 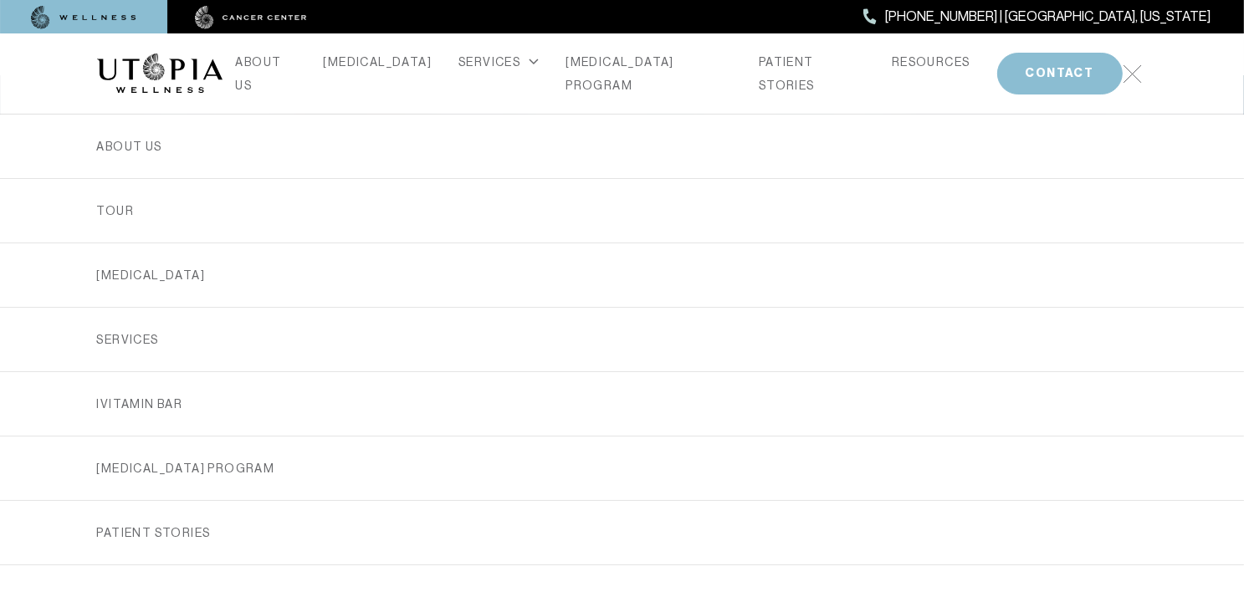 I want to click on a: iVitamin Bar, so click(x=623, y=404).